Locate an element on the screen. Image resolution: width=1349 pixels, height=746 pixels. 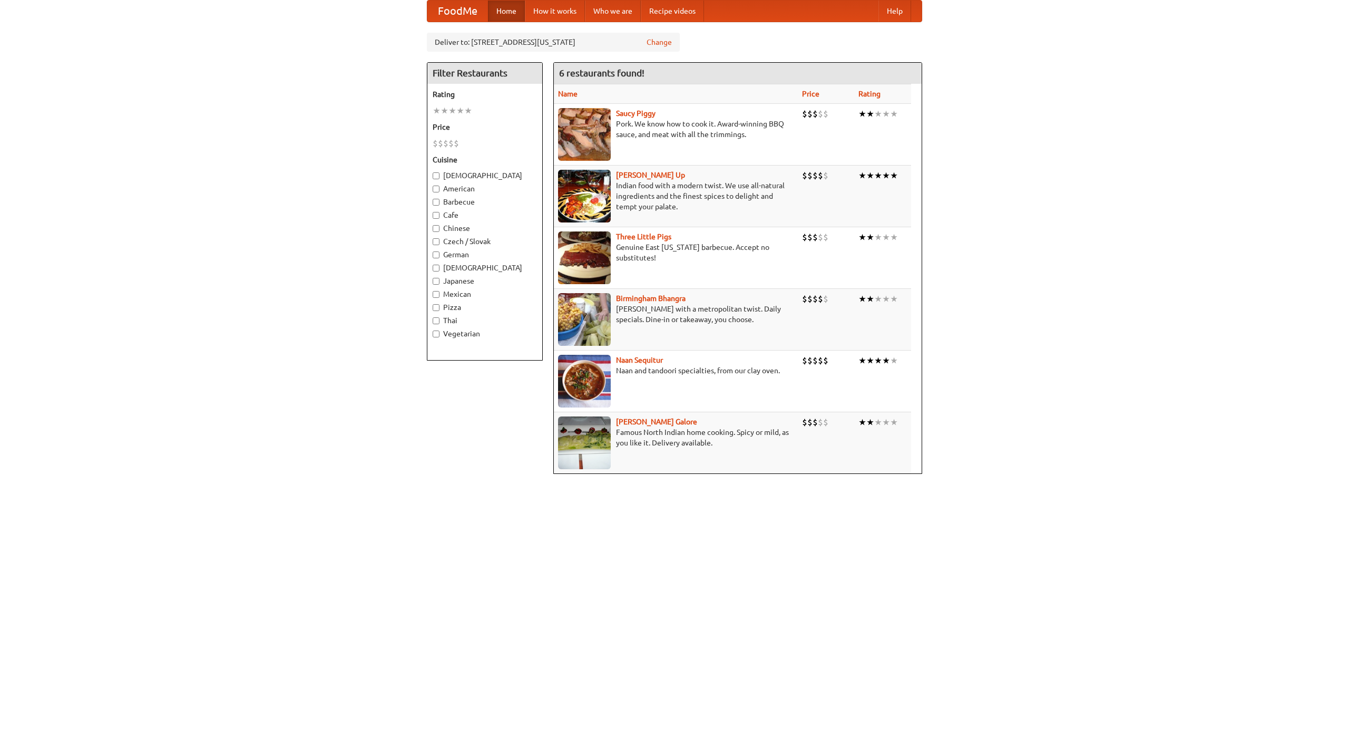
label: Czech / Slovak is located at coordinates (485, 241).